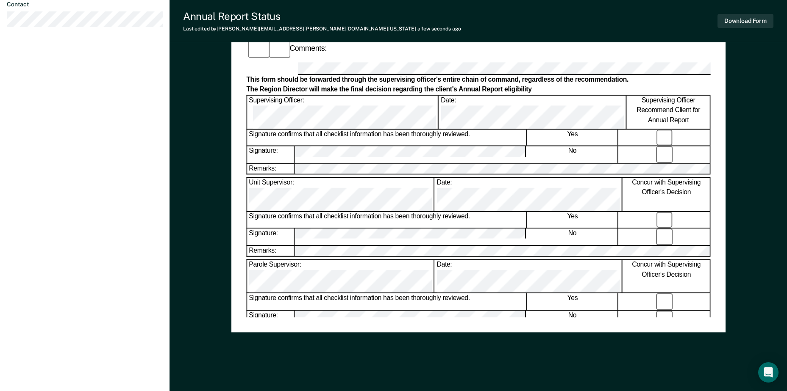 This screenshot has width=787, height=391. I want to click on div: Annual Report Status, so click(322, 16).